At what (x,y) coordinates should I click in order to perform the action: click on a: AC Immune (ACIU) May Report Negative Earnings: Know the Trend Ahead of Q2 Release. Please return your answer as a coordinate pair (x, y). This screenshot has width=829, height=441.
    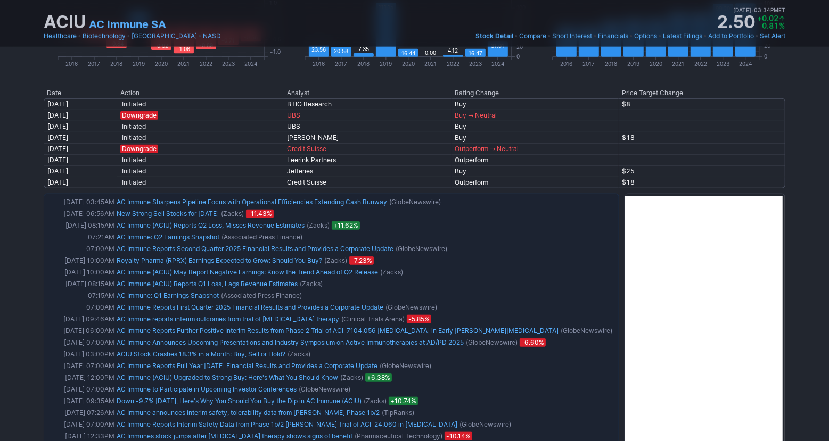
    Looking at the image, I should click on (247, 272).